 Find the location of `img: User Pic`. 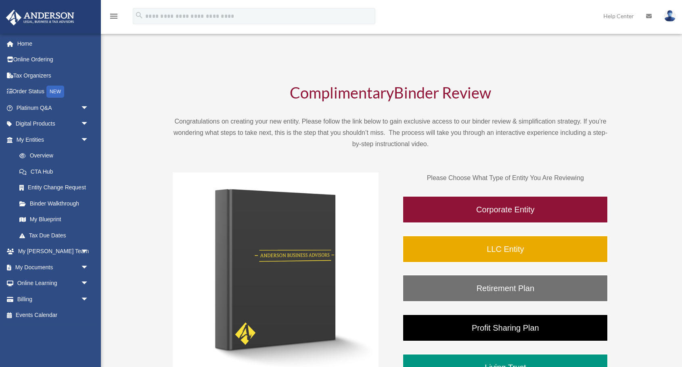

img: User Pic is located at coordinates (670, 16).